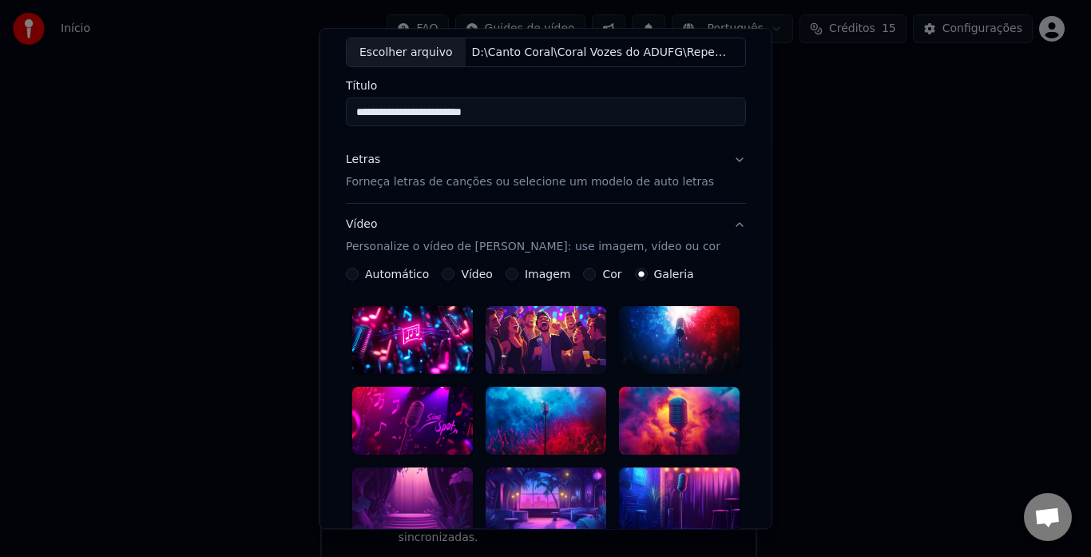  What do you see at coordinates (601, 53) in the screenshot?
I see `div: D:\Canto Coral\Coral Vozes do ADUFG\Repertório\Secos e molhados\temp\Tenor - Secos & Molhados.mp3` at bounding box center [601, 53].